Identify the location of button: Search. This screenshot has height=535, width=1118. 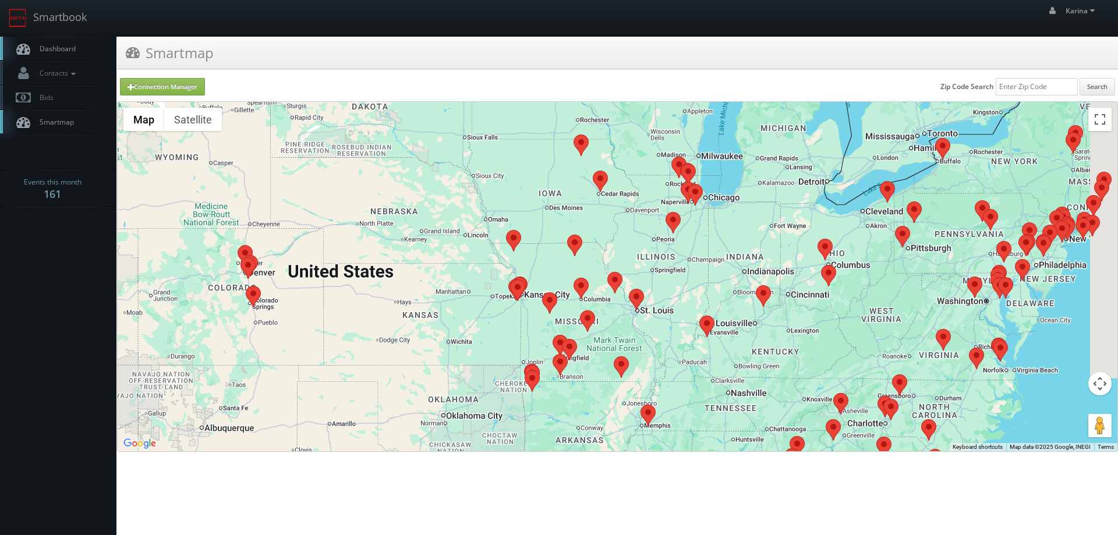
(1097, 87).